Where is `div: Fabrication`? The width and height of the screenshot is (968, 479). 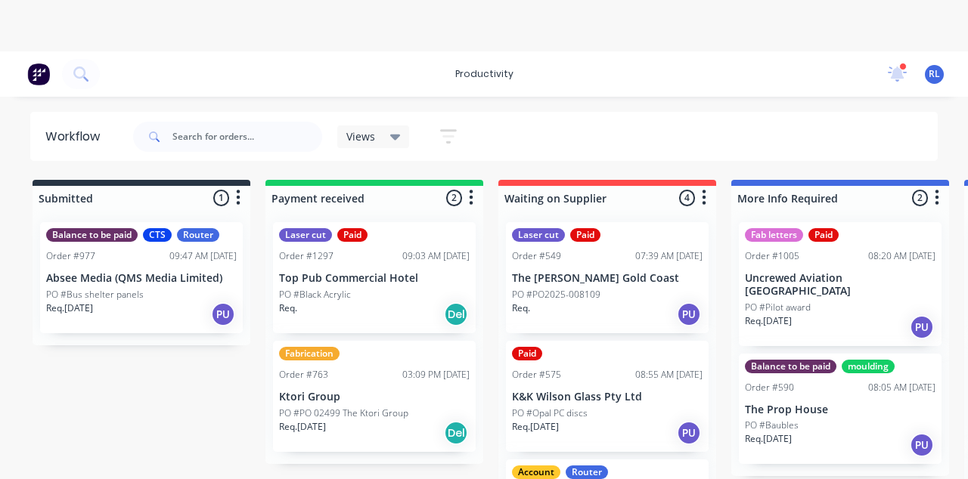
div: Fabrication is located at coordinates (309, 354).